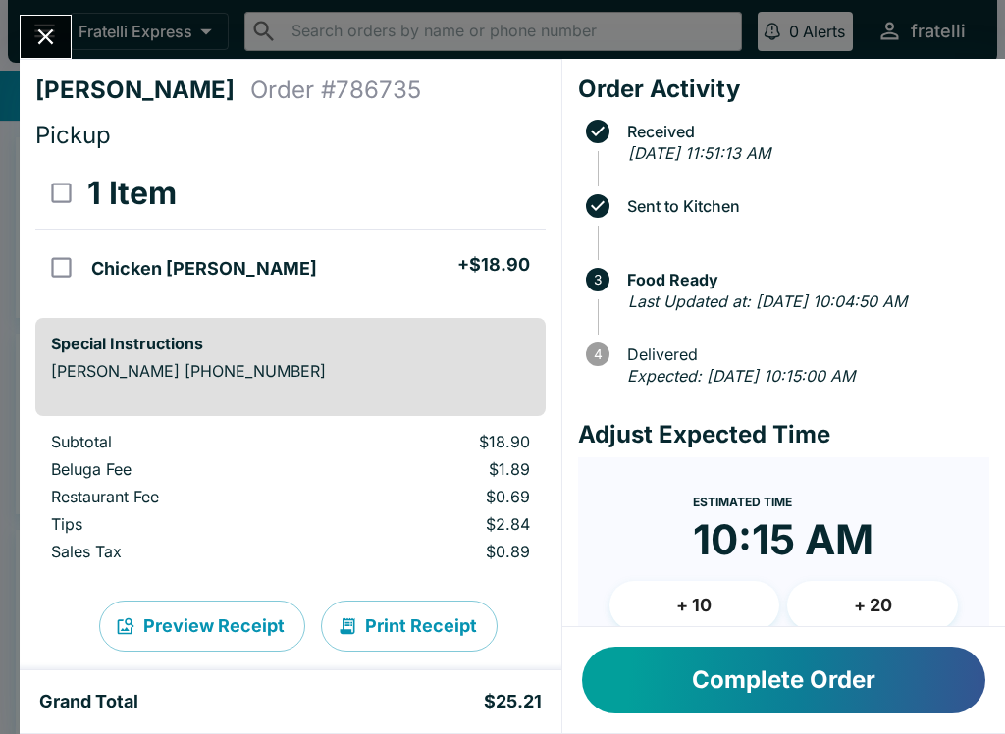 The width and height of the screenshot is (1005, 734). Describe the element at coordinates (202, 626) in the screenshot. I see `button: Preview Receipt` at that location.